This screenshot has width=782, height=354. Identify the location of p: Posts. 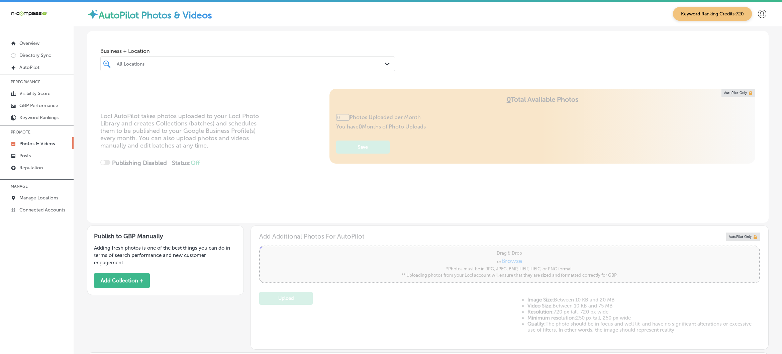
(25, 156).